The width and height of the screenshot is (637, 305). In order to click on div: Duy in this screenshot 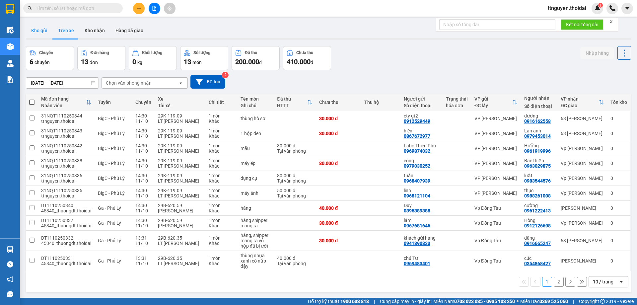, I will do `click(422, 205)`.